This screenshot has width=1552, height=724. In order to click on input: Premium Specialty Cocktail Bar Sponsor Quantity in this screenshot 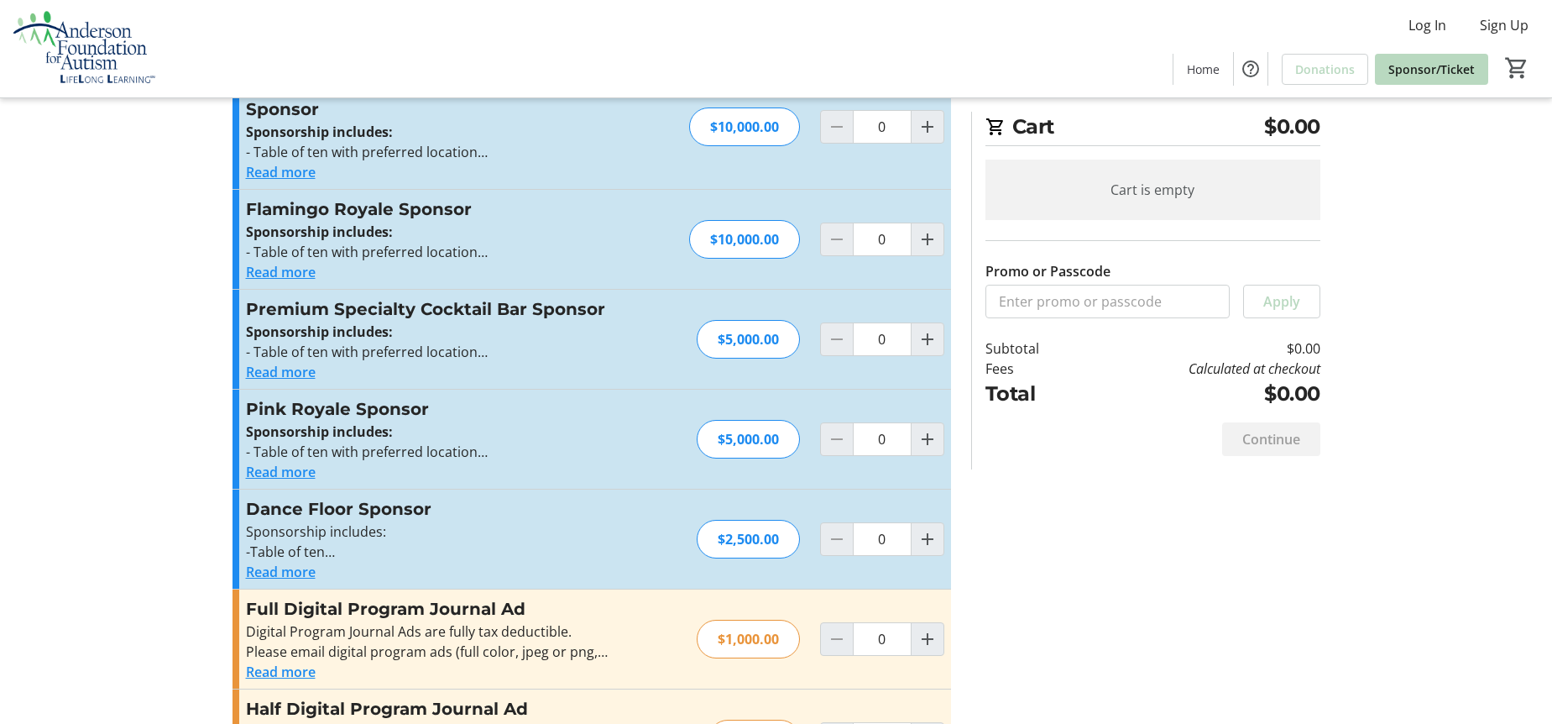, I will do `click(882, 339)`.